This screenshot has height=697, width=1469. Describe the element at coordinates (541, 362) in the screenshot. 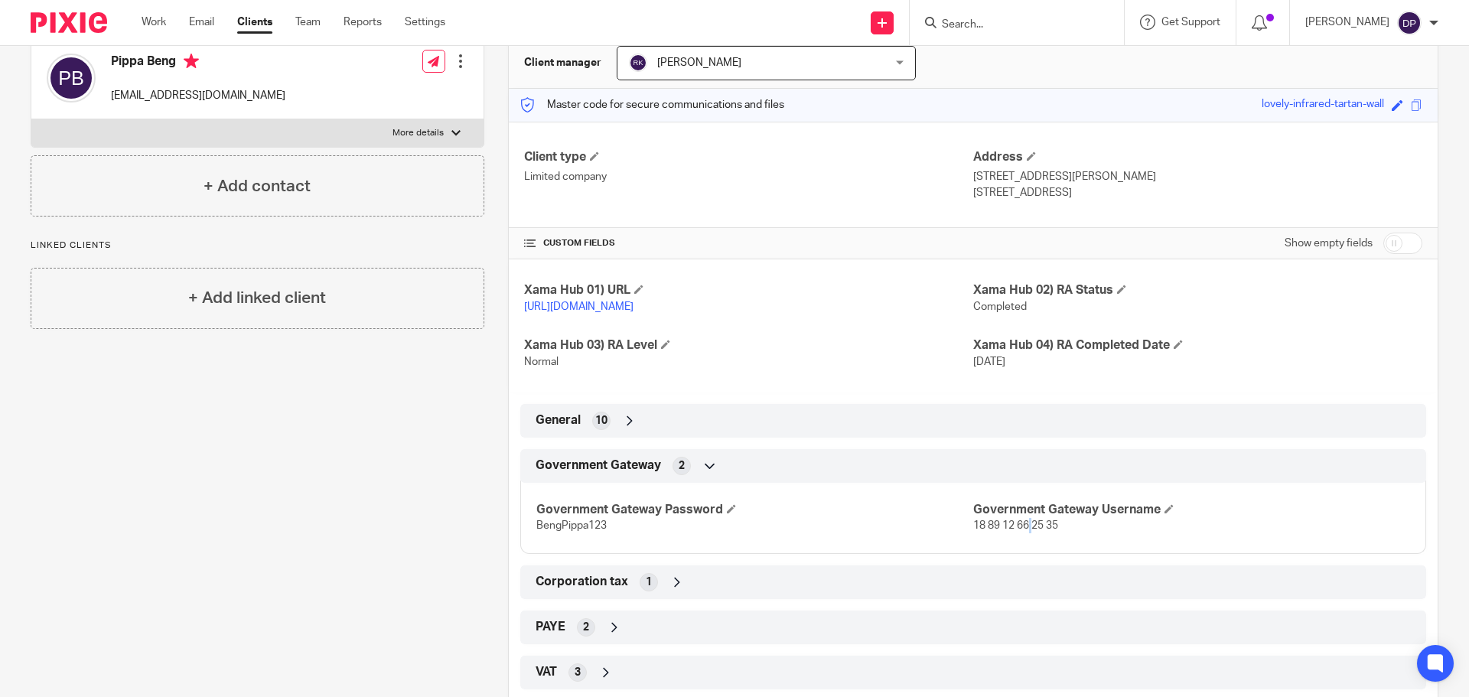

I see `span: Normal` at that location.